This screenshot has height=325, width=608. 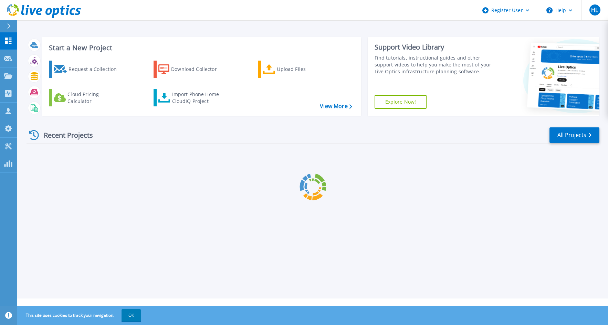 What do you see at coordinates (336, 106) in the screenshot?
I see `a: View More` at bounding box center [336, 106].